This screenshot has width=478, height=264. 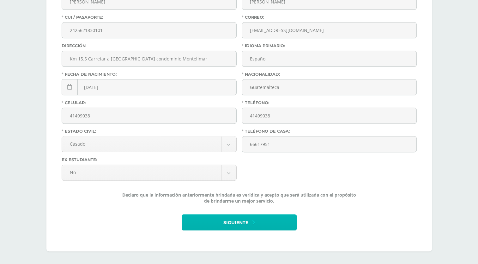 What do you see at coordinates (330, 144) in the screenshot?
I see `input: Teléfono de Casa` at bounding box center [330, 144].